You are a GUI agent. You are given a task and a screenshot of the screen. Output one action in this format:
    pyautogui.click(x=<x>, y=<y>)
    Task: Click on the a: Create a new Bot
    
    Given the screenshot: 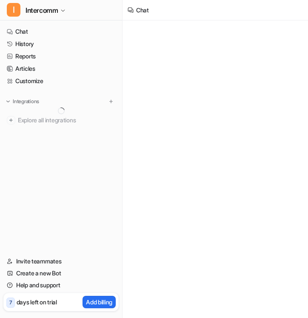 What is the action you would take?
    pyautogui.click(x=61, y=273)
    